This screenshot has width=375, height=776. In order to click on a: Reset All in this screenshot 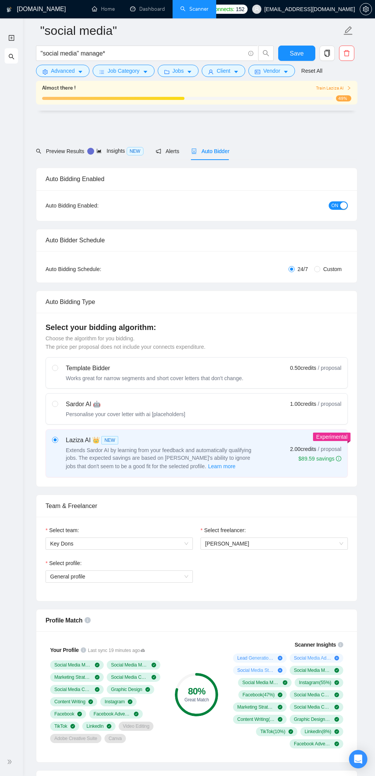, I will do `click(311, 71)`.